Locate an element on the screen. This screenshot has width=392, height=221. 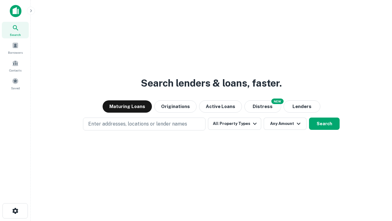
div: Saved is located at coordinates (15, 83).